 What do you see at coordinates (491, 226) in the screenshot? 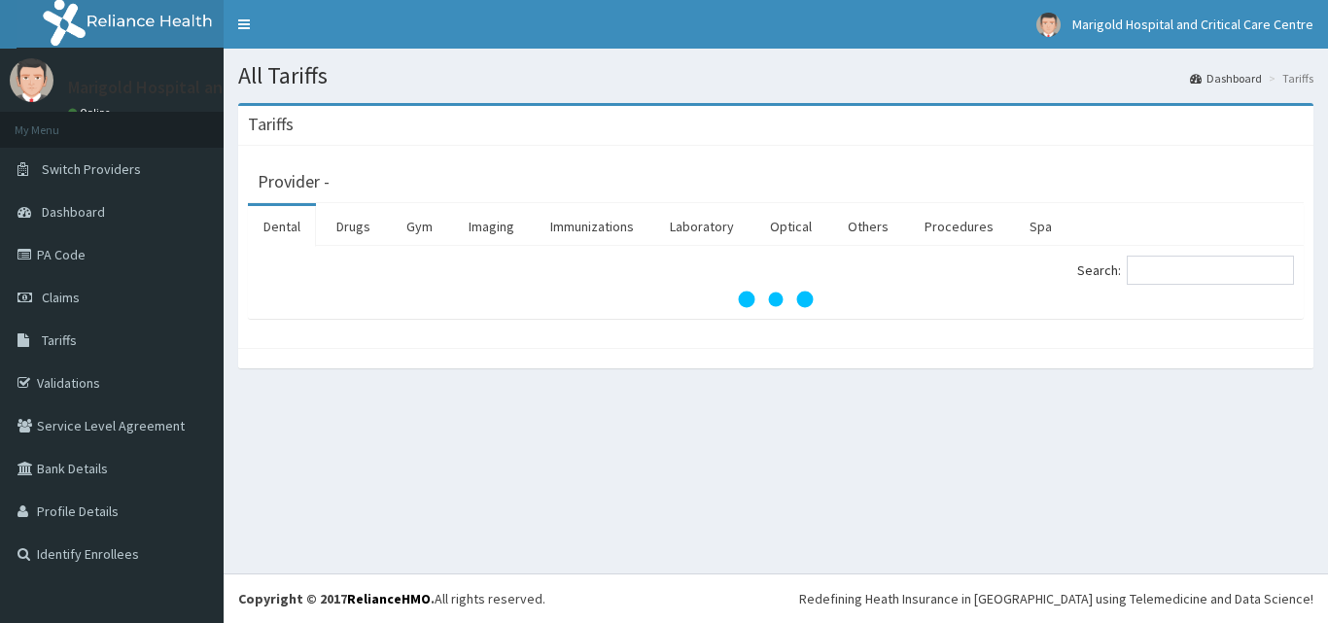
I see `a: Imaging` at bounding box center [491, 226].